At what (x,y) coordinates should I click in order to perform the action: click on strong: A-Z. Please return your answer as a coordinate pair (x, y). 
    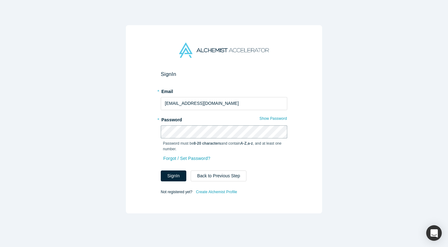
    Looking at the image, I should click on (243, 144).